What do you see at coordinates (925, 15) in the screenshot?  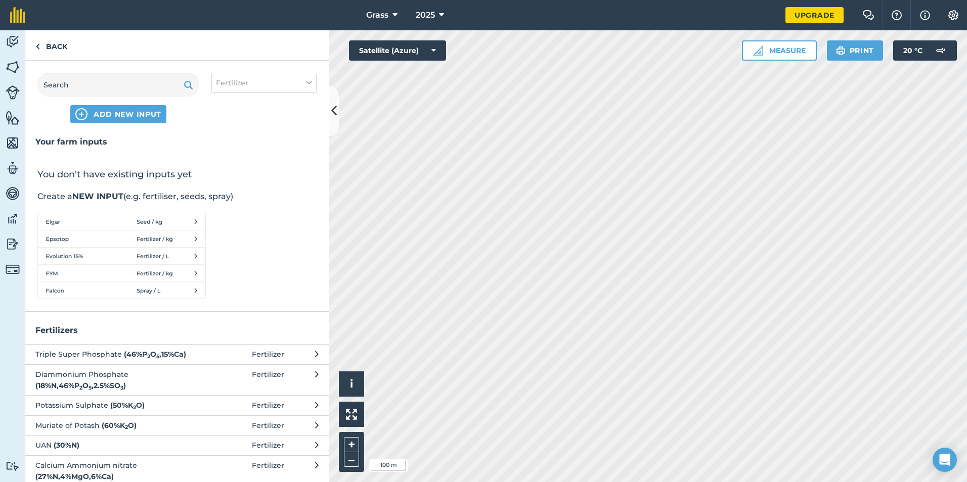 I see `img: svg+xml;base64,PHN2ZyB4bWxucz0iaHR0cDovL3d3dy53My5vcmcvMjAwMC9zdmciIHdpZHRoPSIxNyIgaGVpZ2h0PSIxNy...` at bounding box center [925, 15].